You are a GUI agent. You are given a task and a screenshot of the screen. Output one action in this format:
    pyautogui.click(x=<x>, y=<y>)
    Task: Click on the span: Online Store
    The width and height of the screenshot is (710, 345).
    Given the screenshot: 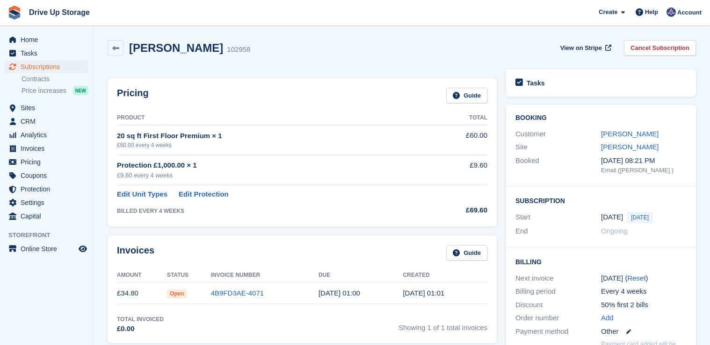 What is the action you would take?
    pyautogui.click(x=49, y=249)
    